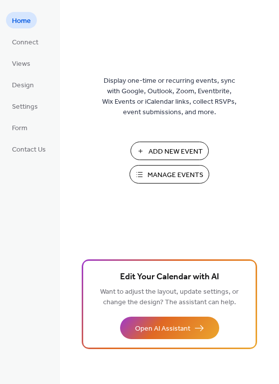 The width and height of the screenshot is (279, 384). What do you see at coordinates (23, 85) in the screenshot?
I see `span: Design` at bounding box center [23, 85].